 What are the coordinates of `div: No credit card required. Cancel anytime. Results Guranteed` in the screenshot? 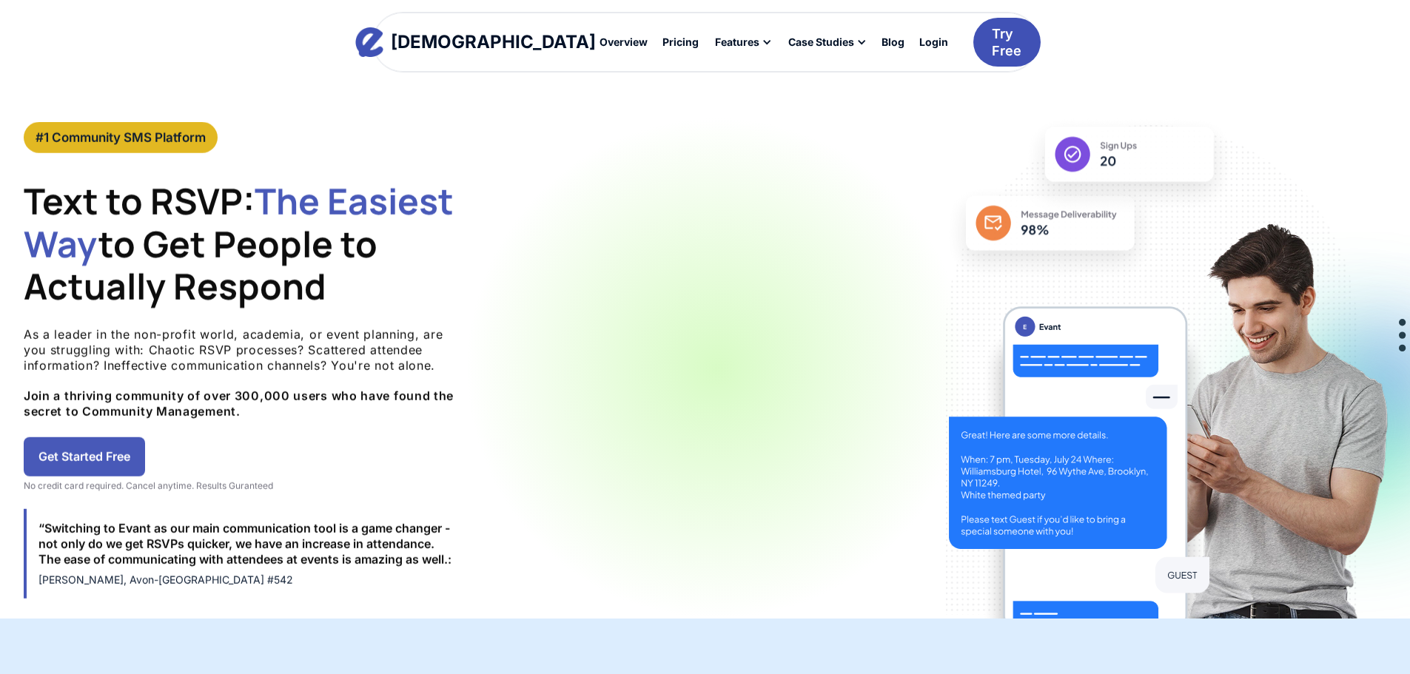 It's located at (246, 486).